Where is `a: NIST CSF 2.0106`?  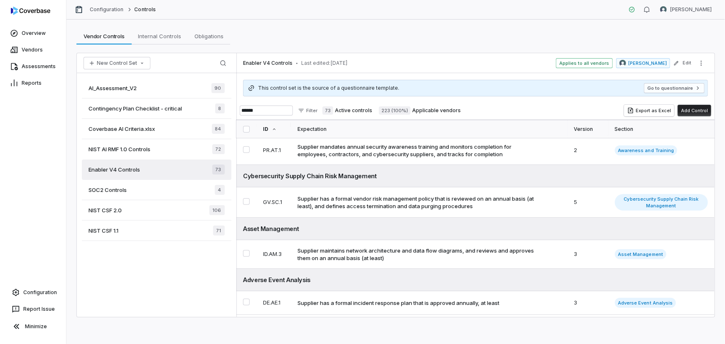
a: NIST CSF 2.0106 is located at coordinates (157, 210).